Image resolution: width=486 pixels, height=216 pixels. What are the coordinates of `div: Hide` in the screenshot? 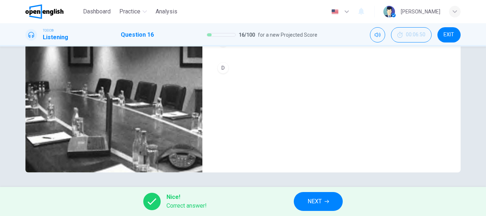 It's located at (411, 35).